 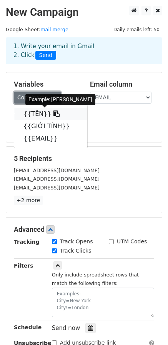 I want to click on a: {{TÊN}}, so click(x=51, y=114).